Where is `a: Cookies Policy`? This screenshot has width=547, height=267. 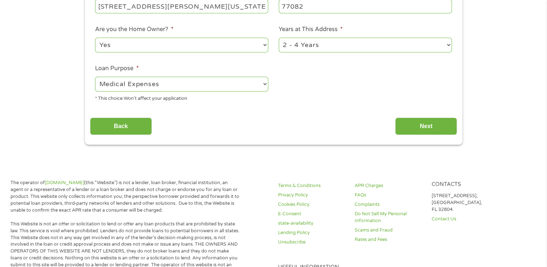
a: Cookies Policy is located at coordinates (312, 204).